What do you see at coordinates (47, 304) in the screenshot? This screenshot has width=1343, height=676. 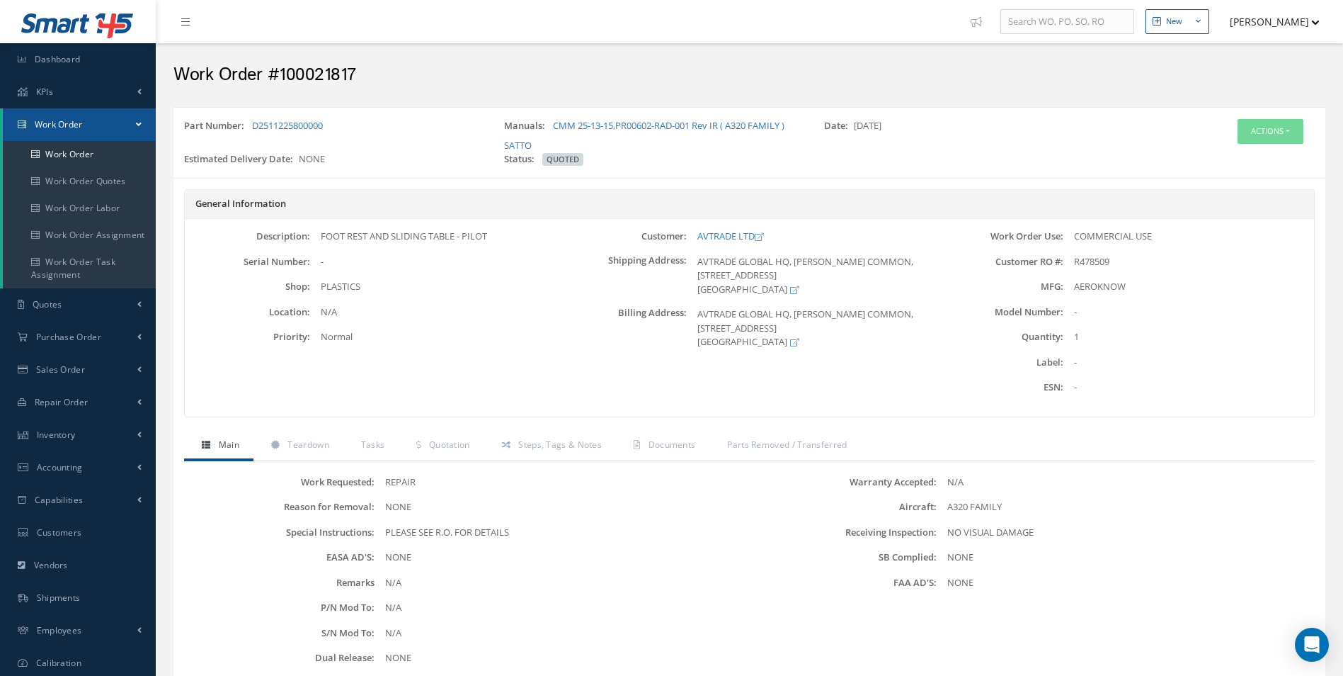 I see `span: Quotes` at bounding box center [47, 304].